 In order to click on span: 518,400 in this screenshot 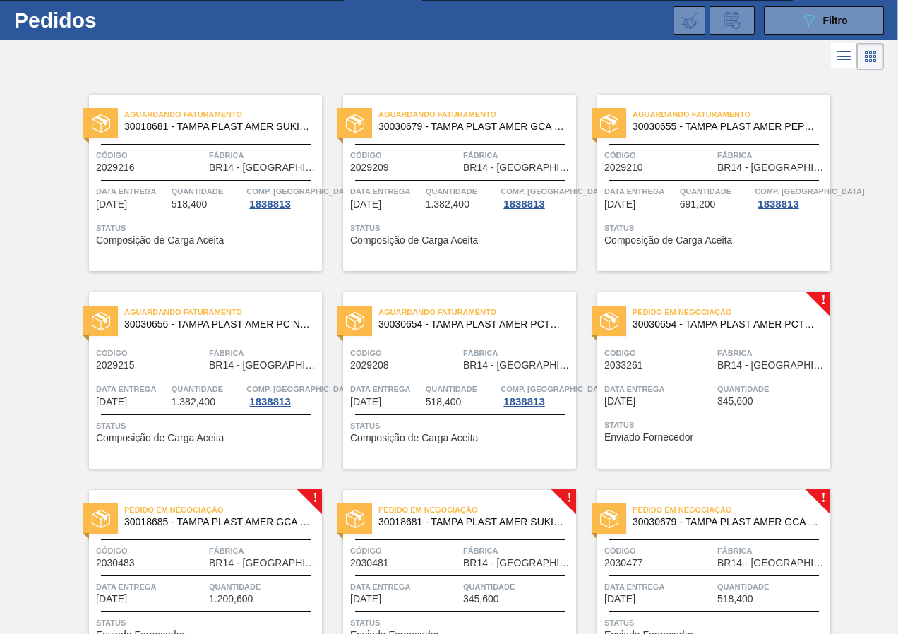, I will do `click(189, 204)`.